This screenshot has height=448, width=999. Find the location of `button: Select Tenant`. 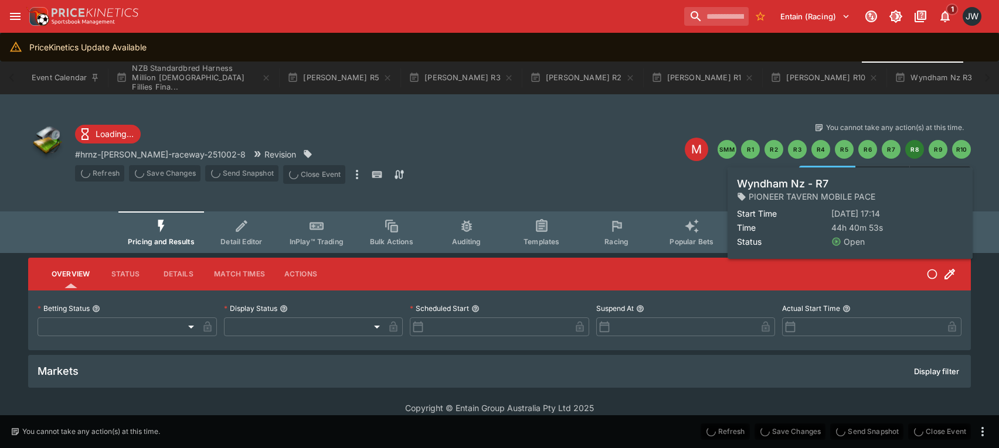

button: Select Tenant is located at coordinates (815, 16).